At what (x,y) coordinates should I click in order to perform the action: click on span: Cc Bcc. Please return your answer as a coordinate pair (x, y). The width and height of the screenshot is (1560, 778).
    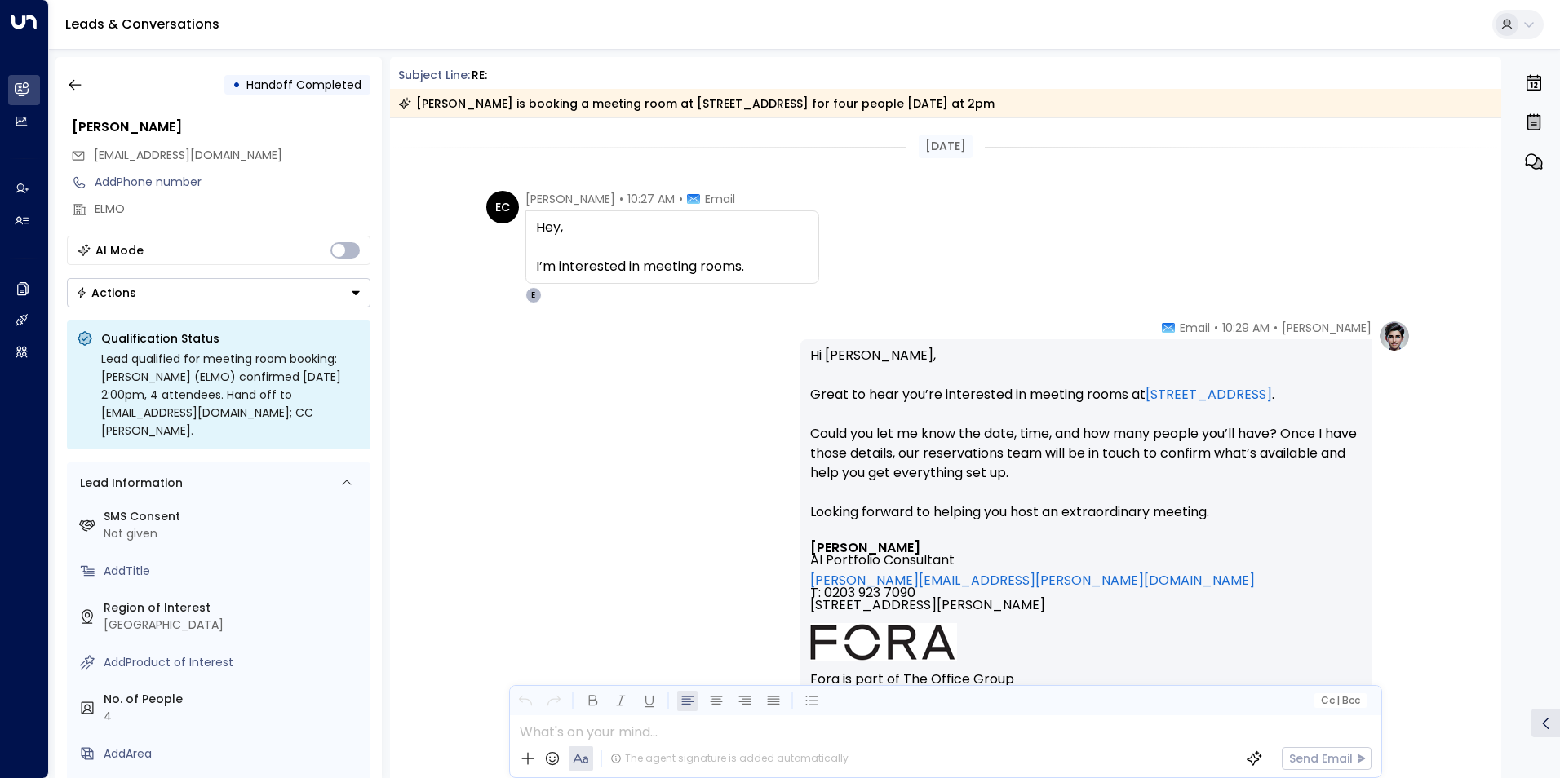
    Looking at the image, I should click on (1340, 701).